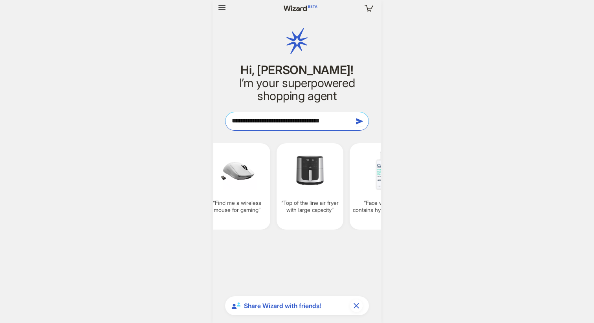  Describe the element at coordinates (237, 170) in the screenshot. I see `img: Find%20me%20a%20wireless%20mouse%20for%20gaming-715c5ba0.png` at that location.